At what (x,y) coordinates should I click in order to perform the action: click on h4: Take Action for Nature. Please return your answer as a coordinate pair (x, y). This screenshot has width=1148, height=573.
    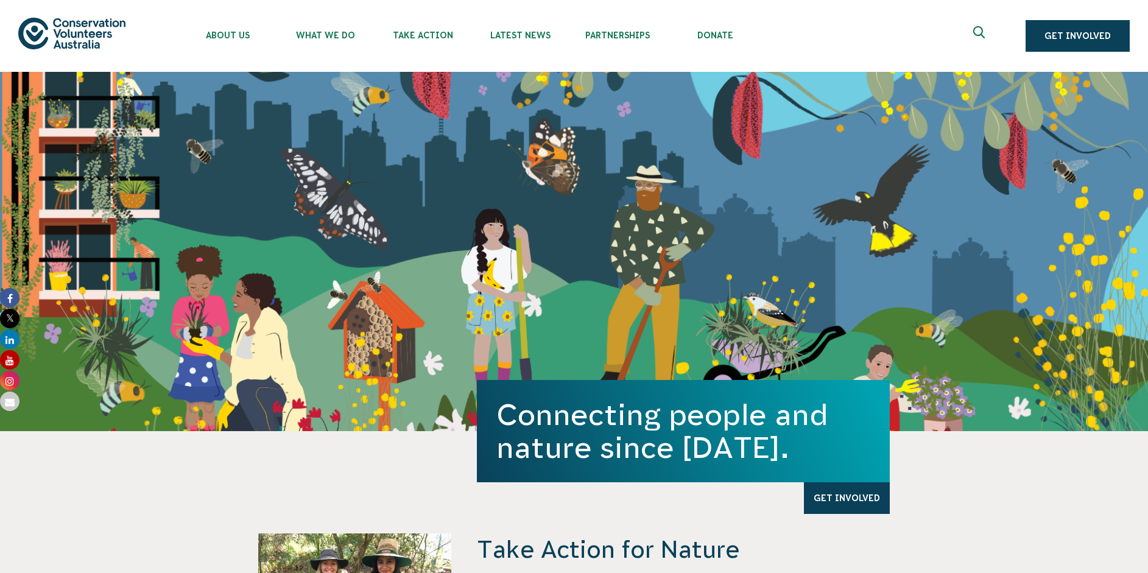
    Looking at the image, I should click on (683, 549).